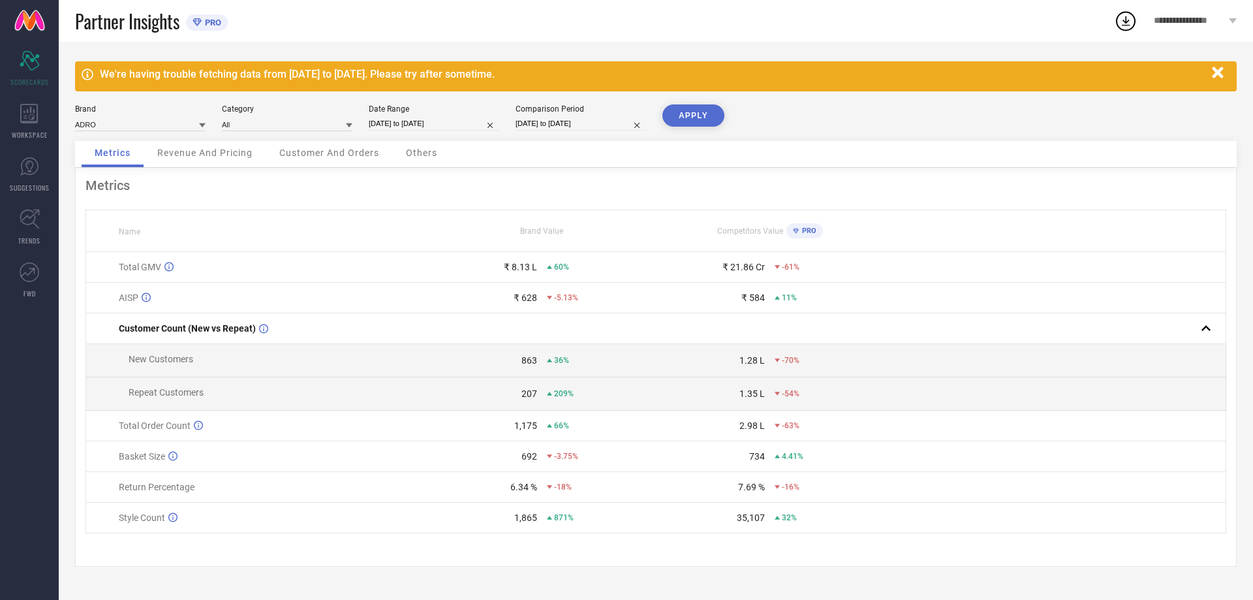 The height and width of the screenshot is (600, 1253). Describe the element at coordinates (434, 109) in the screenshot. I see `div: Date Range` at that location.